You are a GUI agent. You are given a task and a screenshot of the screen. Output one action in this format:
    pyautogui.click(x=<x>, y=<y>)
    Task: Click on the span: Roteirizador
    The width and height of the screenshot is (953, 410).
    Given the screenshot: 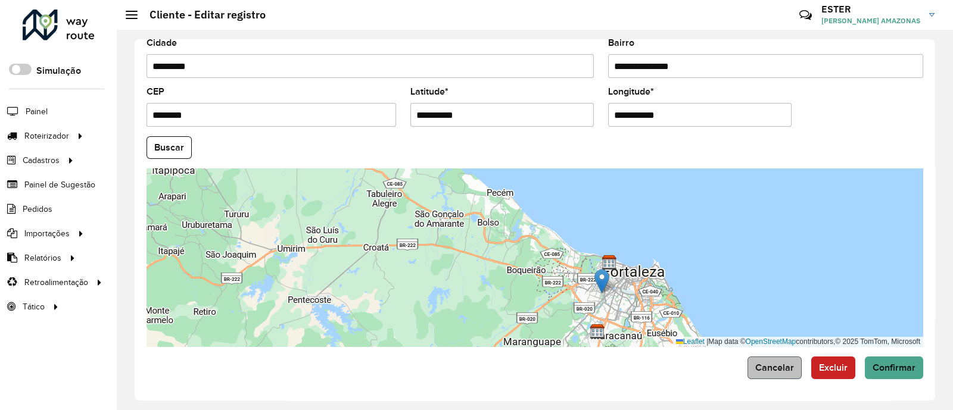 What is the action you would take?
    pyautogui.click(x=46, y=136)
    